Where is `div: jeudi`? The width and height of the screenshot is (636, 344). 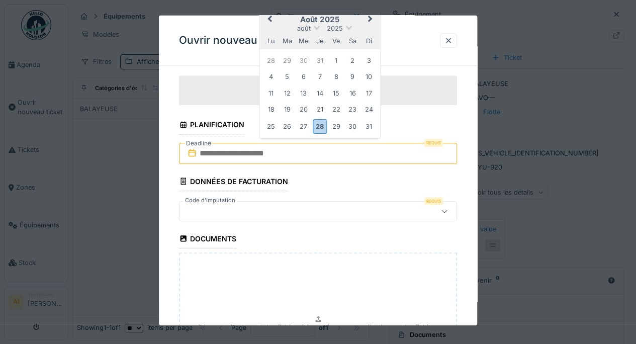 div: jeudi is located at coordinates (320, 40).